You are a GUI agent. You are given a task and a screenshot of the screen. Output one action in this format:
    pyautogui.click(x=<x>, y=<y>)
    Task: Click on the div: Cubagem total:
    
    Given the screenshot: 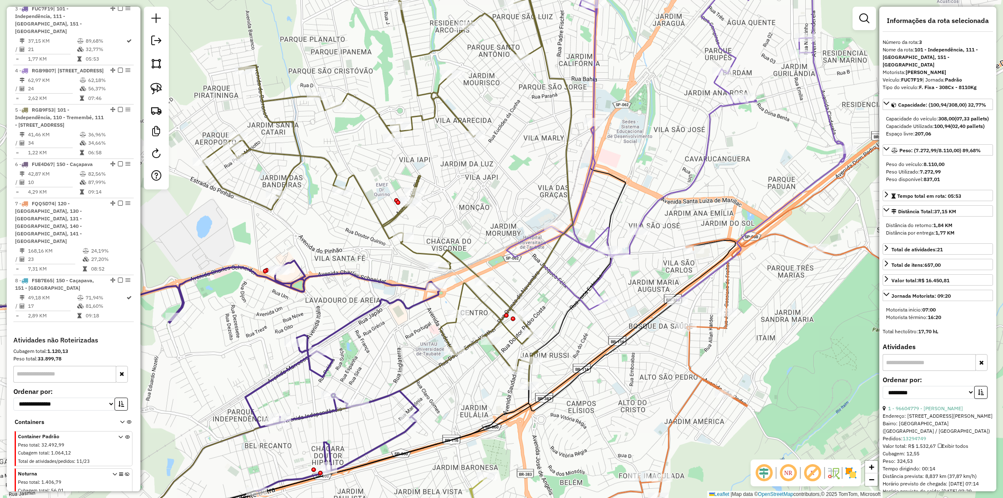 What is the action you would take?
    pyautogui.click(x=74, y=351)
    